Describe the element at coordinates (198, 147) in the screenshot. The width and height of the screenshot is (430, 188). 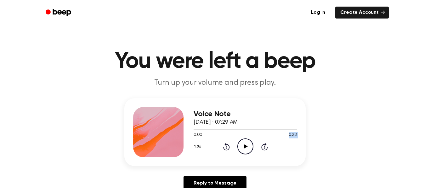
I see `button: 1.0x` at that location.